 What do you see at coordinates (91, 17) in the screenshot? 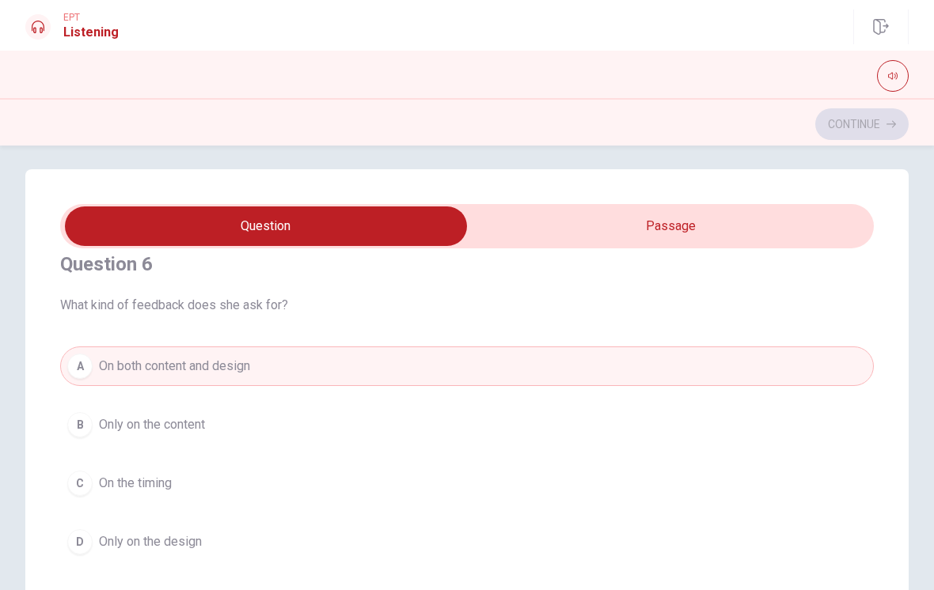
I see `span: EPT` at bounding box center [91, 17].